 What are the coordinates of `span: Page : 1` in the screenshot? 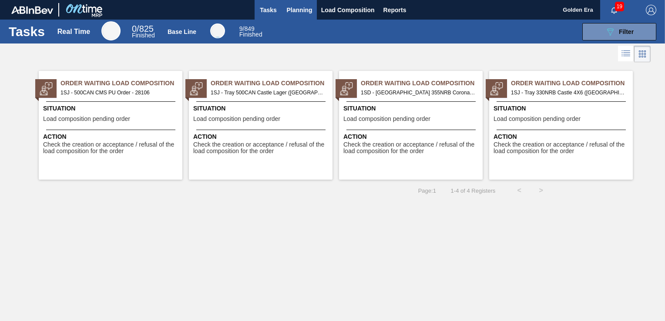 It's located at (427, 190).